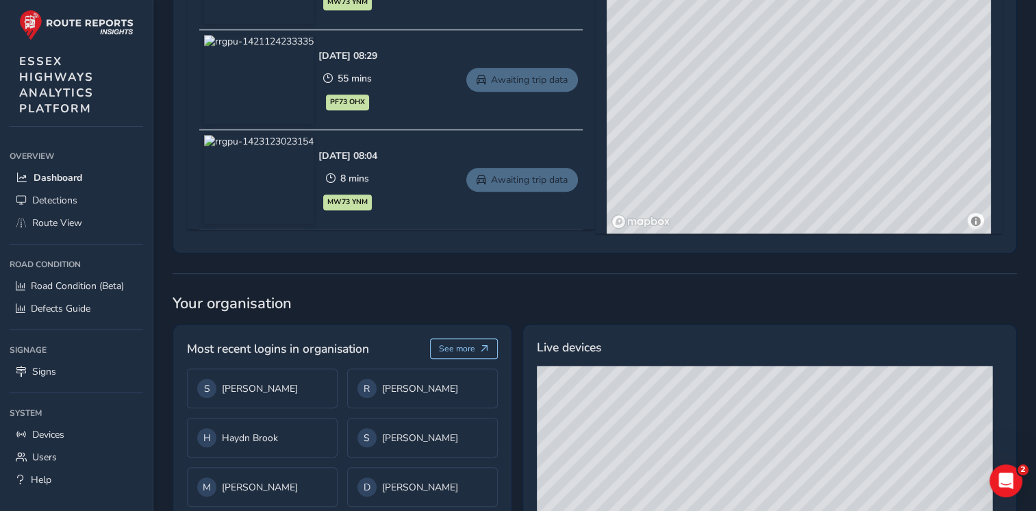 This screenshot has height=511, width=1036. What do you see at coordinates (76, 286) in the screenshot?
I see `a: Road Condition (Beta)` at bounding box center [76, 286].